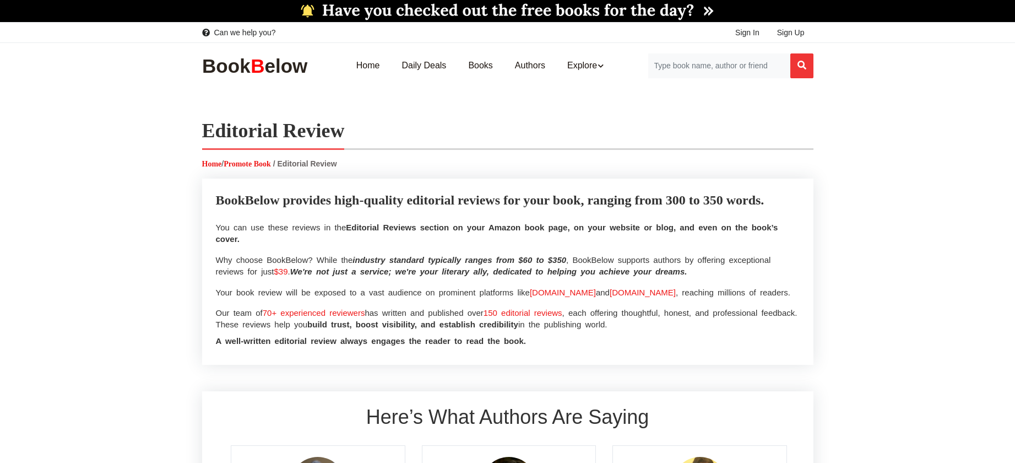 The height and width of the screenshot is (463, 1015). Describe the element at coordinates (747, 32) in the screenshot. I see `span: Sign In` at that location.